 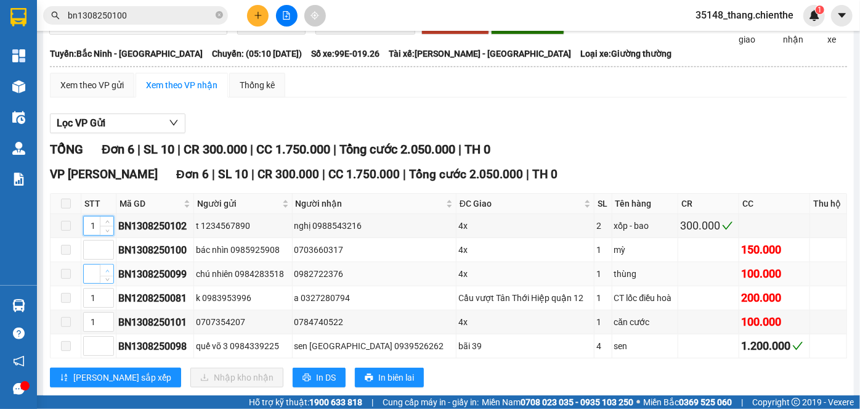 I want to click on div: bãi 39, so click(x=525, y=346).